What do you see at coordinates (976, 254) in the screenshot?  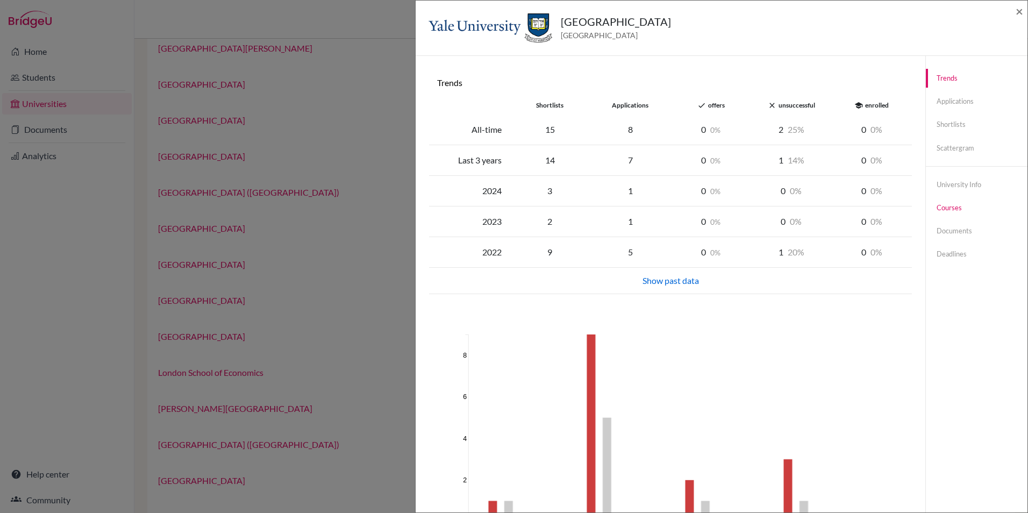 I see `a: Deadlines` at bounding box center [976, 254].